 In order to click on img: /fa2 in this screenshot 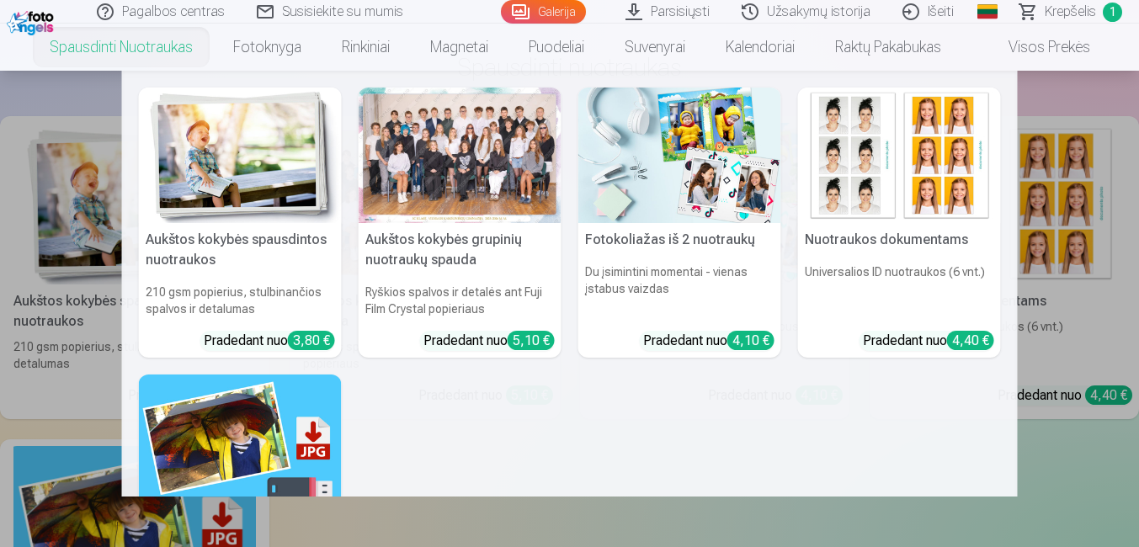, I will do `click(32, 21)`.